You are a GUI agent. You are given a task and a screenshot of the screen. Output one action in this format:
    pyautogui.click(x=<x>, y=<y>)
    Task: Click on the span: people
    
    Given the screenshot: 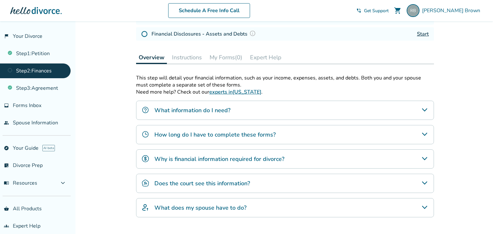 What is the action you would take?
    pyautogui.click(x=6, y=123)
    